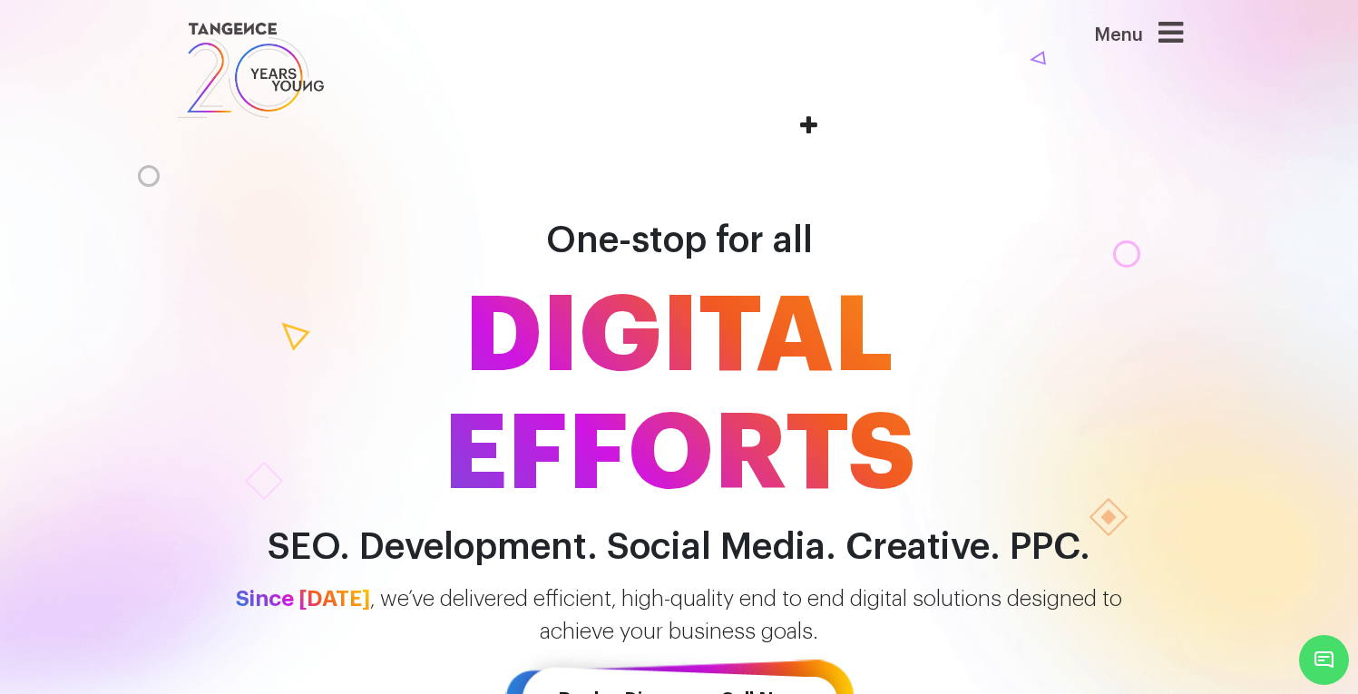 The width and height of the screenshot is (1358, 694). What do you see at coordinates (680, 615) in the screenshot?
I see `p: , we’ve delivered efficient, high-quality end to end digital solutions designed to achieve your b...` at bounding box center [680, 615].